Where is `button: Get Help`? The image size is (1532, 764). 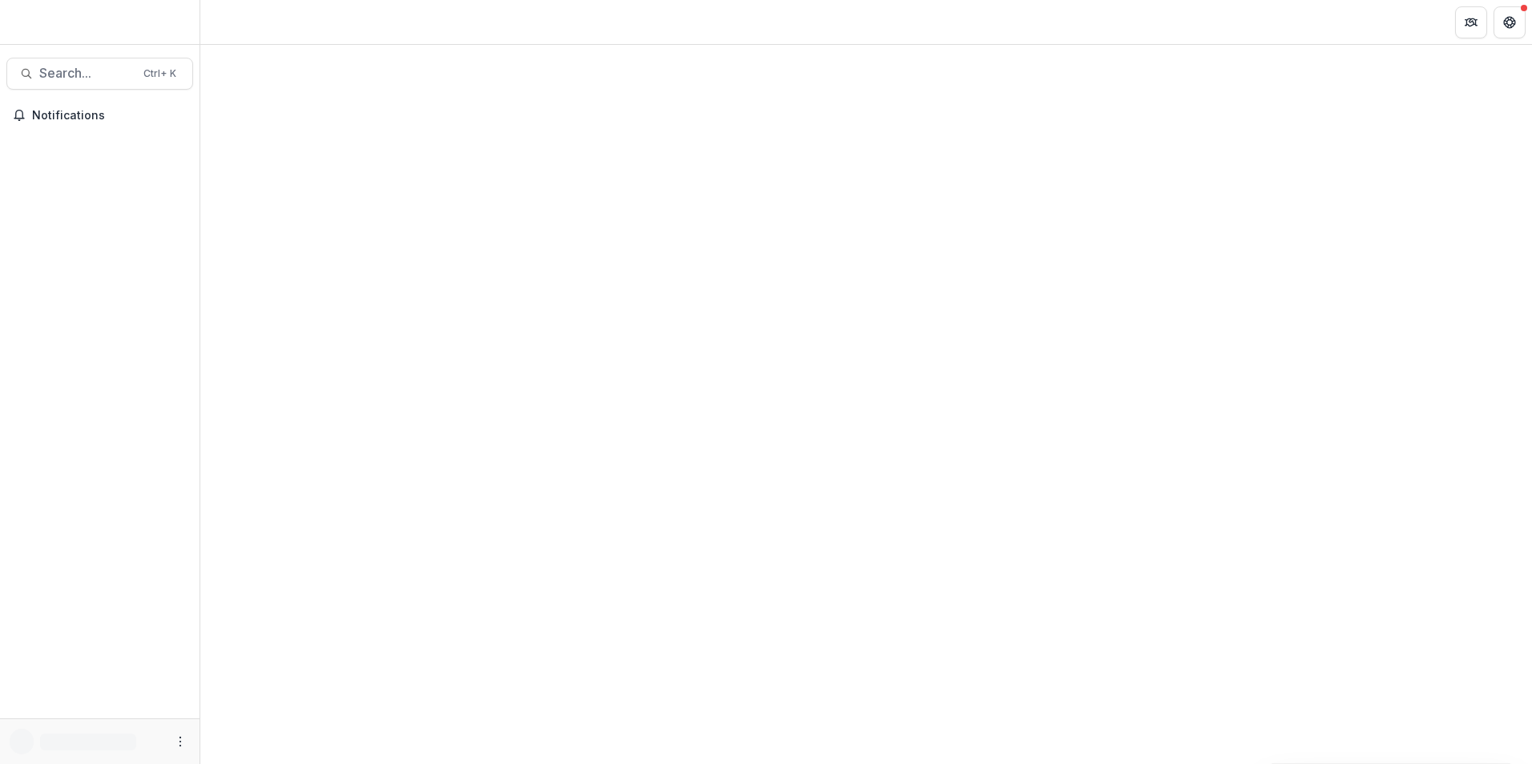 button: Get Help is located at coordinates (1510, 22).